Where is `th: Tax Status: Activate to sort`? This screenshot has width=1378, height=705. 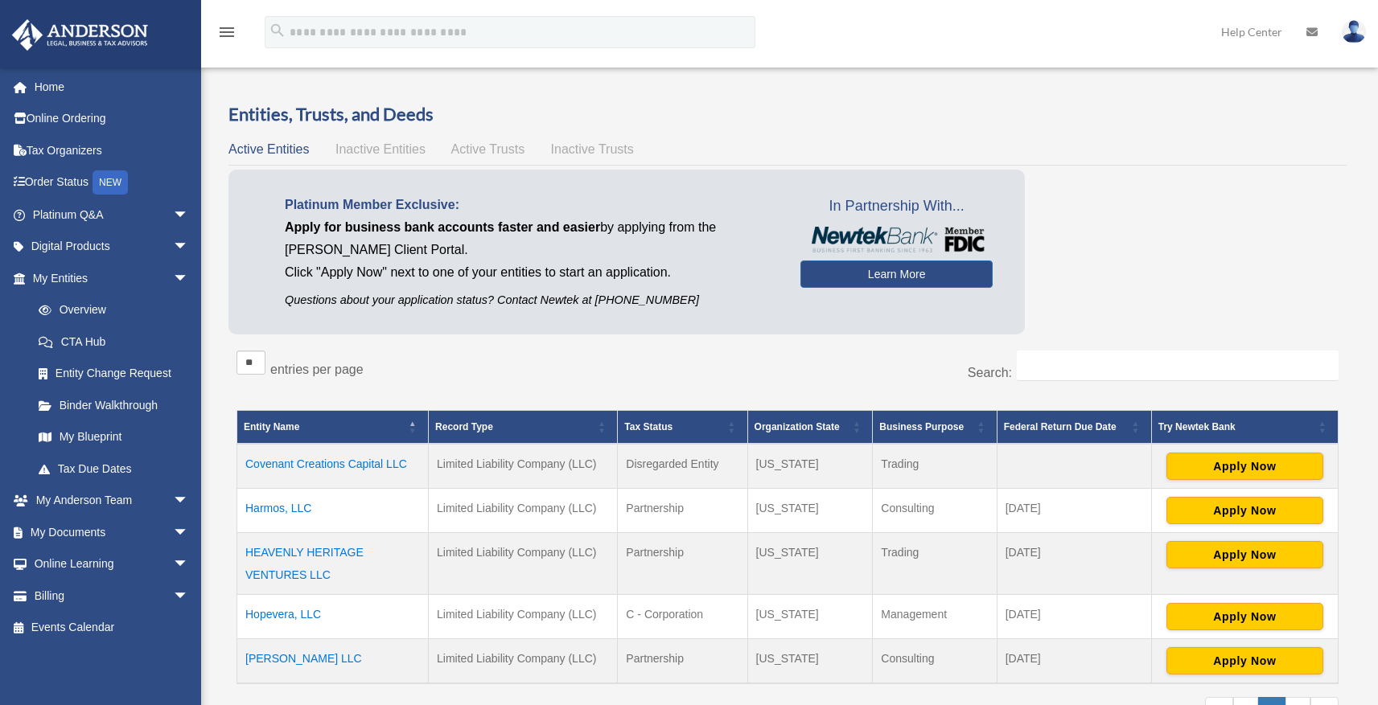
th: Tax Status: Activate to sort is located at coordinates (682, 427).